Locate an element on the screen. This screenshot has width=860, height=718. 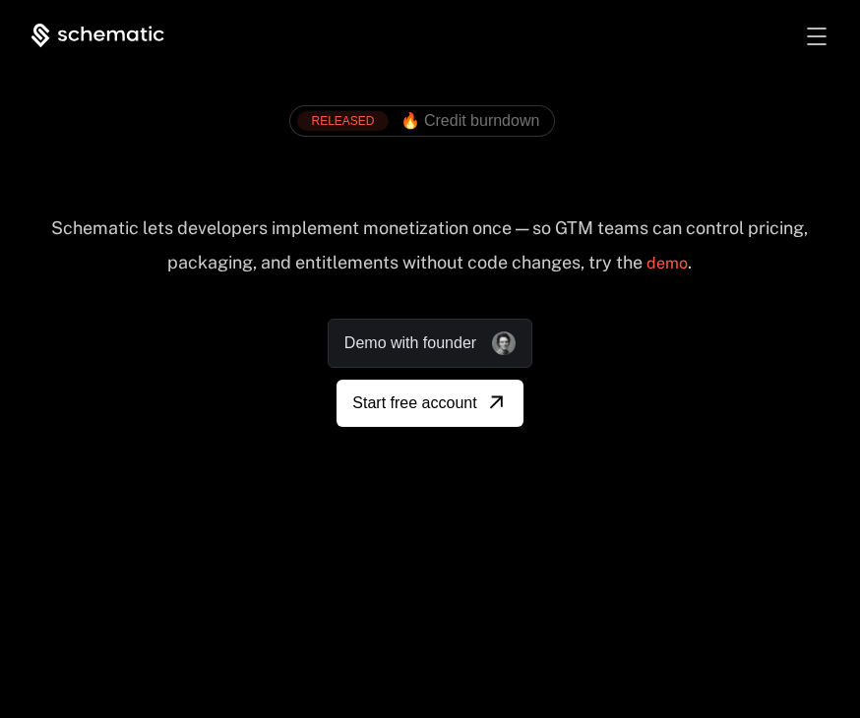
span: Start free account is located at coordinates (414, 403).